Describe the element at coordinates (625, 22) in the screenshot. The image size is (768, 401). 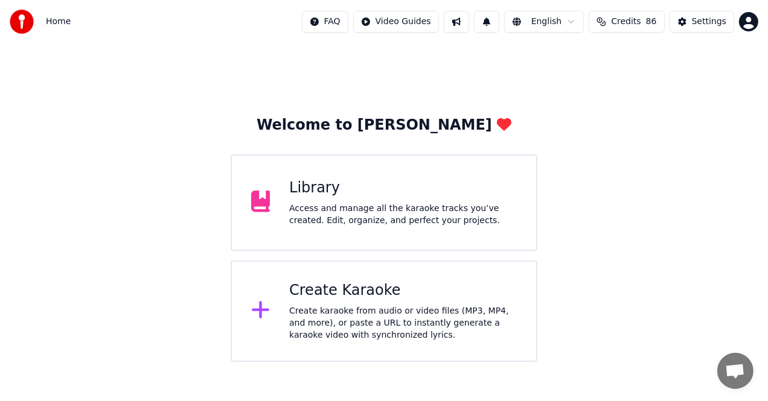
I see `span: Credits` at that location.